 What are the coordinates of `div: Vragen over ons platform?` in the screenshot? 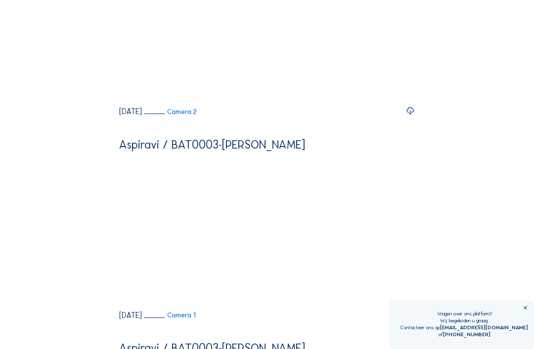 It's located at (464, 314).